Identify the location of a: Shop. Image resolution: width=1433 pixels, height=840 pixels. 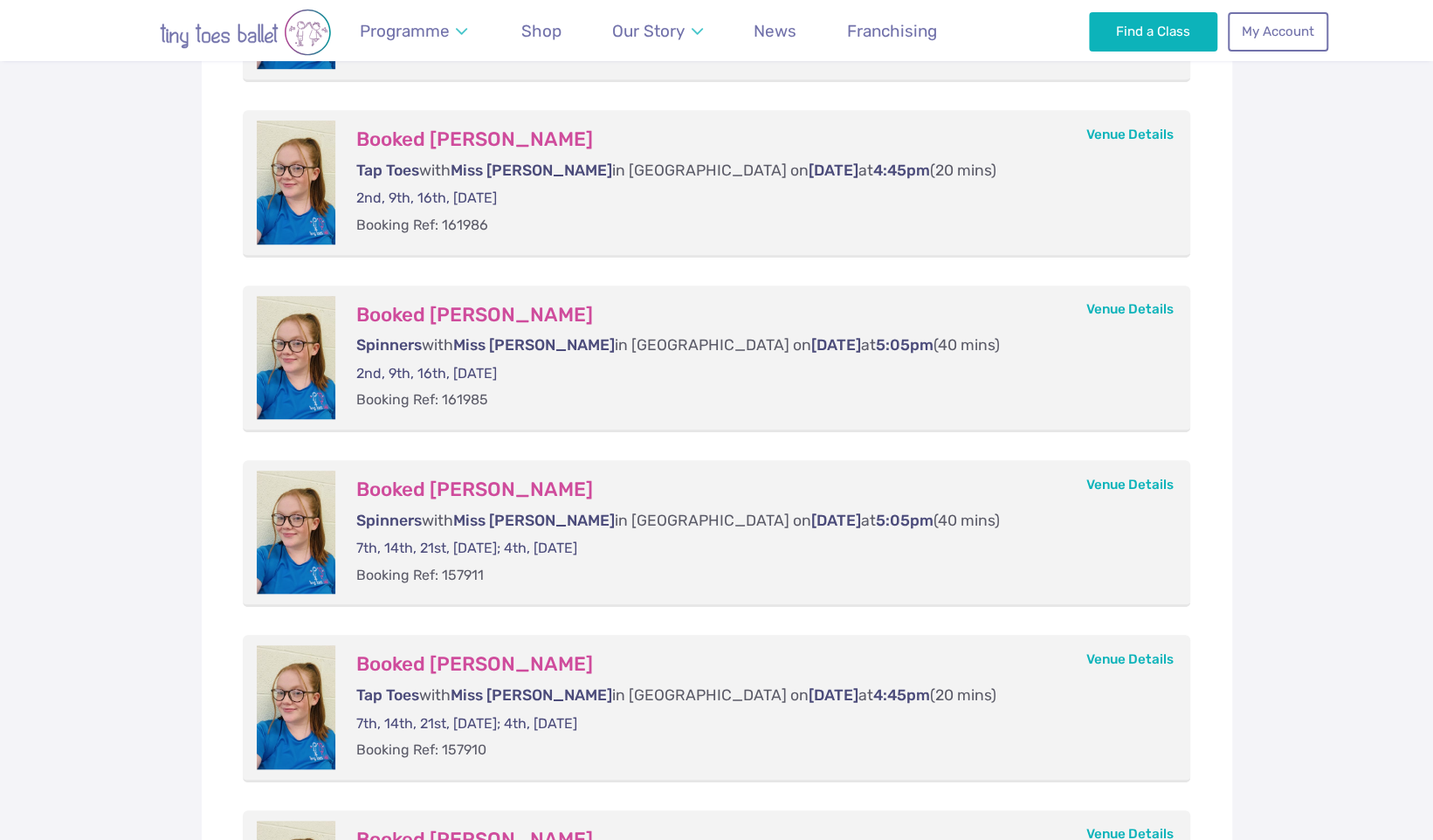
(542, 30).